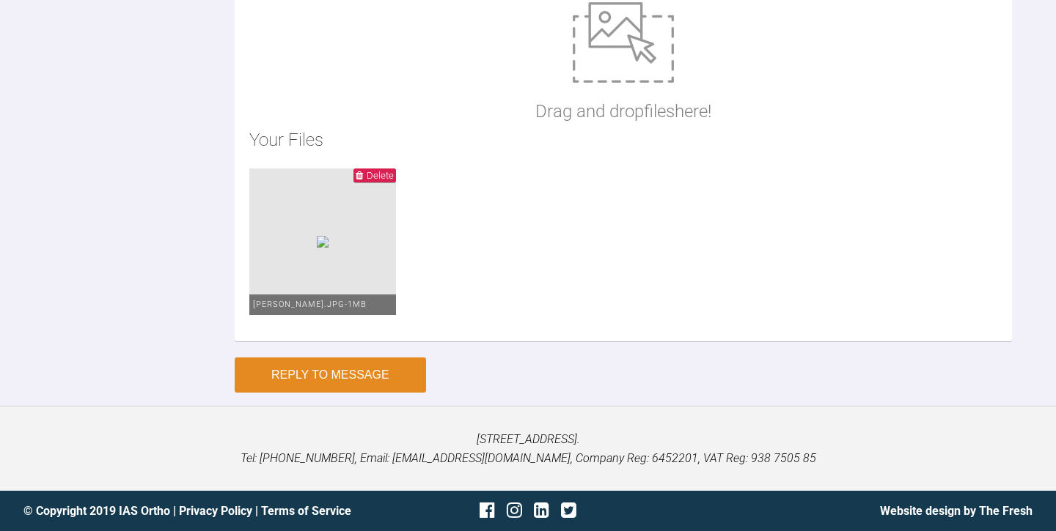  What do you see at coordinates (956, 511) in the screenshot?
I see `a: Website design by The Fresh` at bounding box center [956, 511].